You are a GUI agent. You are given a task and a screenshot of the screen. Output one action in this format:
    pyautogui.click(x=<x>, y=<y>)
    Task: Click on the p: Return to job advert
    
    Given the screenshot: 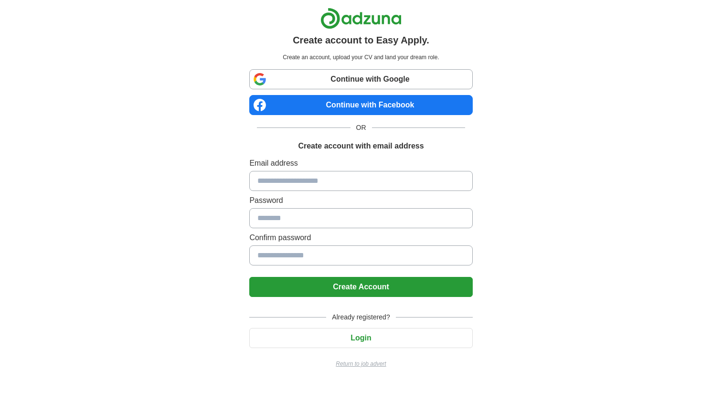 What is the action you would take?
    pyautogui.click(x=361, y=364)
    